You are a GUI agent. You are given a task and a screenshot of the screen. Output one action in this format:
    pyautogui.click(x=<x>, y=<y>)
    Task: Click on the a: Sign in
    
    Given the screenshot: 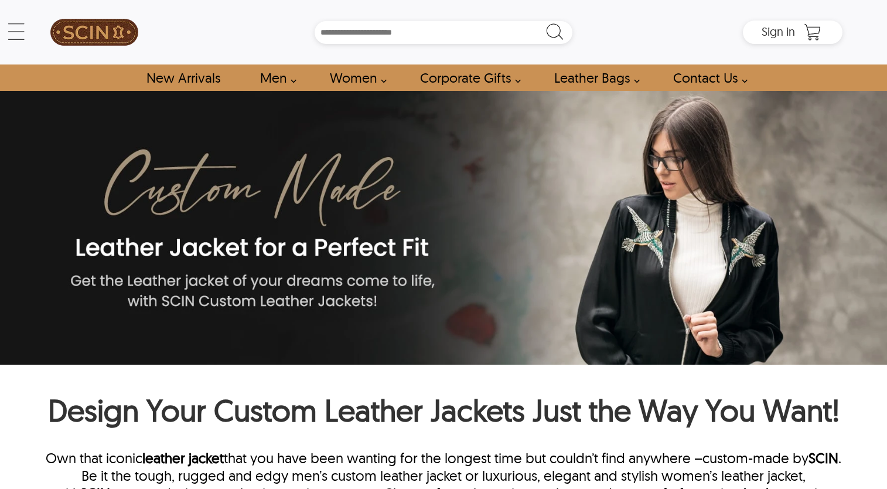 What is the action you would take?
    pyautogui.click(x=778, y=33)
    